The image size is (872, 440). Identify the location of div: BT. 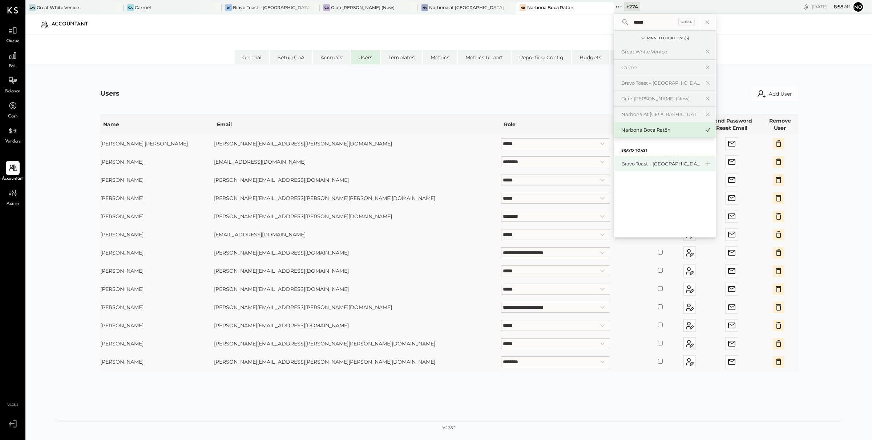
(229, 8).